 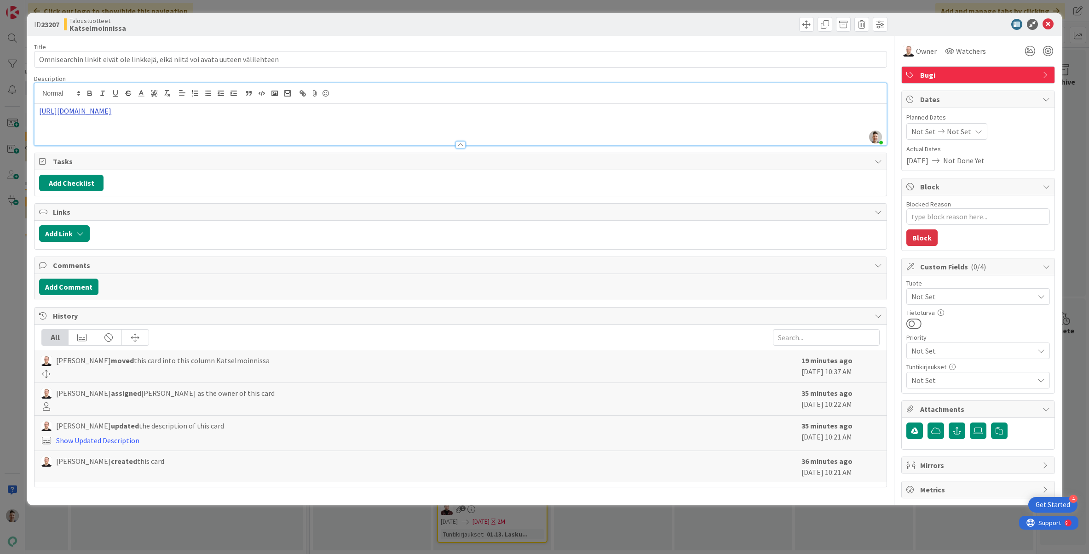 What do you see at coordinates (971, 51) in the screenshot?
I see `span: Watchers` at bounding box center [971, 51].